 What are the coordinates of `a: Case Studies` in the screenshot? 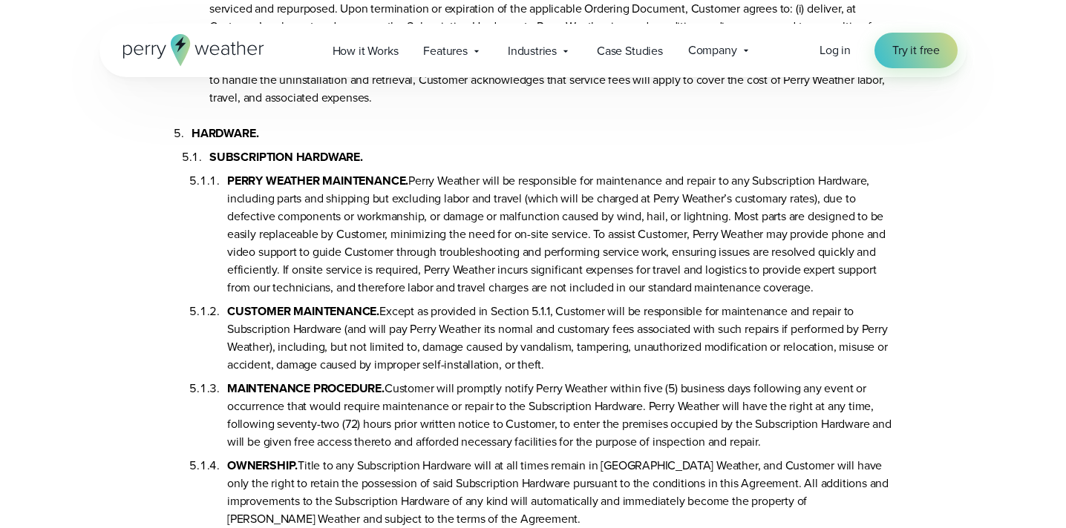 It's located at (629, 50).